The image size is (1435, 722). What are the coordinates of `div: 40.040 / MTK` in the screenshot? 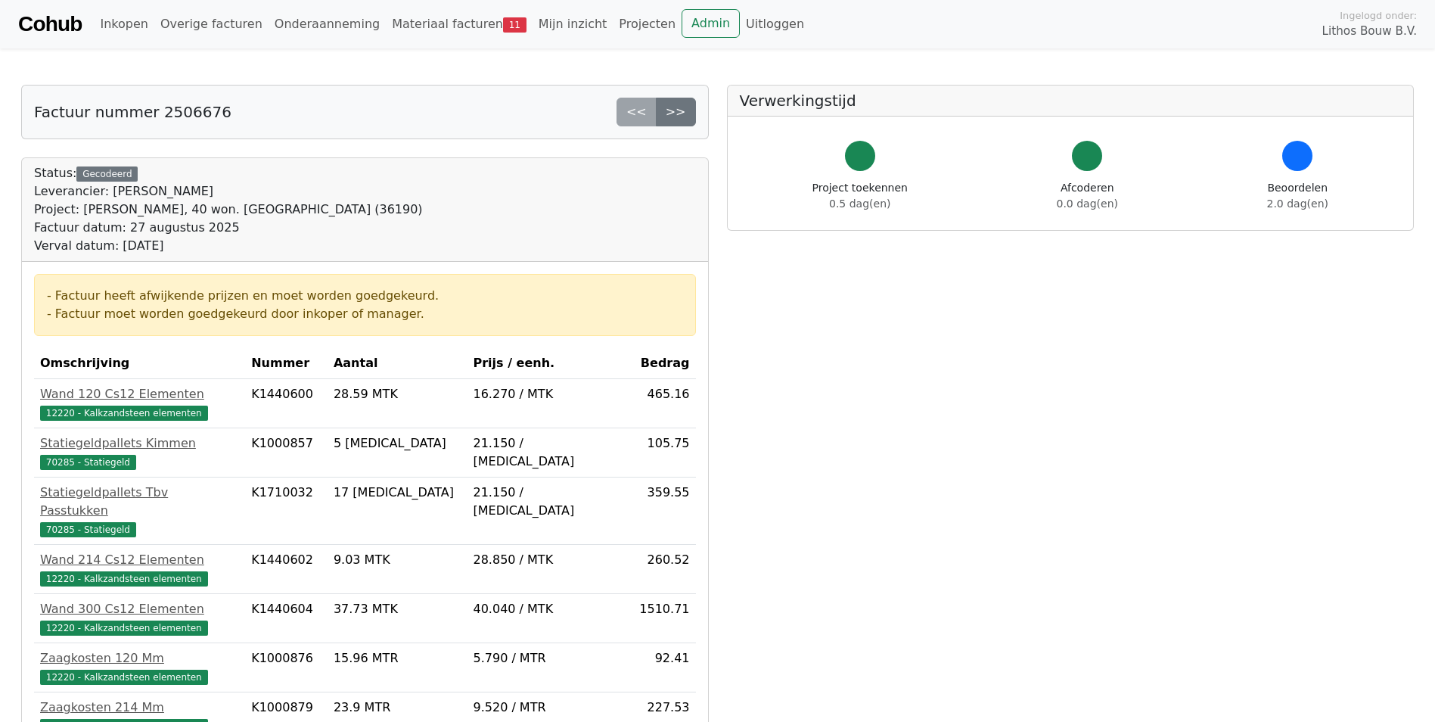 It's located at (551, 609).